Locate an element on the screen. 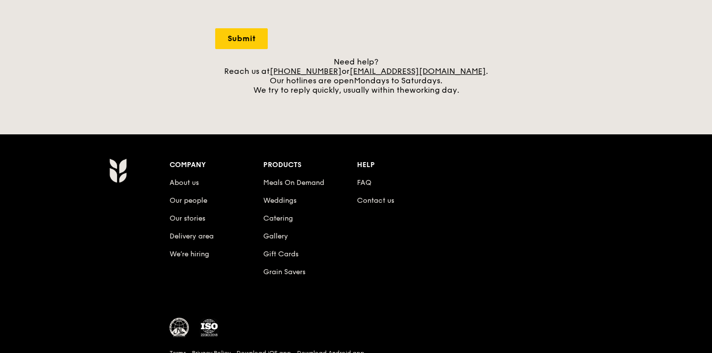 The width and height of the screenshot is (712, 353). a: Contact us is located at coordinates (375, 200).